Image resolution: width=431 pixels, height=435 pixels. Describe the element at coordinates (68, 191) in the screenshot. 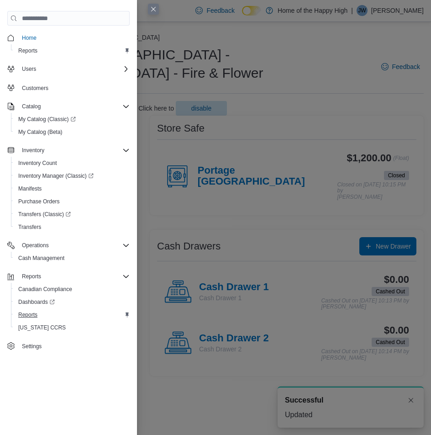

I see `nav: Complex example` at that location.